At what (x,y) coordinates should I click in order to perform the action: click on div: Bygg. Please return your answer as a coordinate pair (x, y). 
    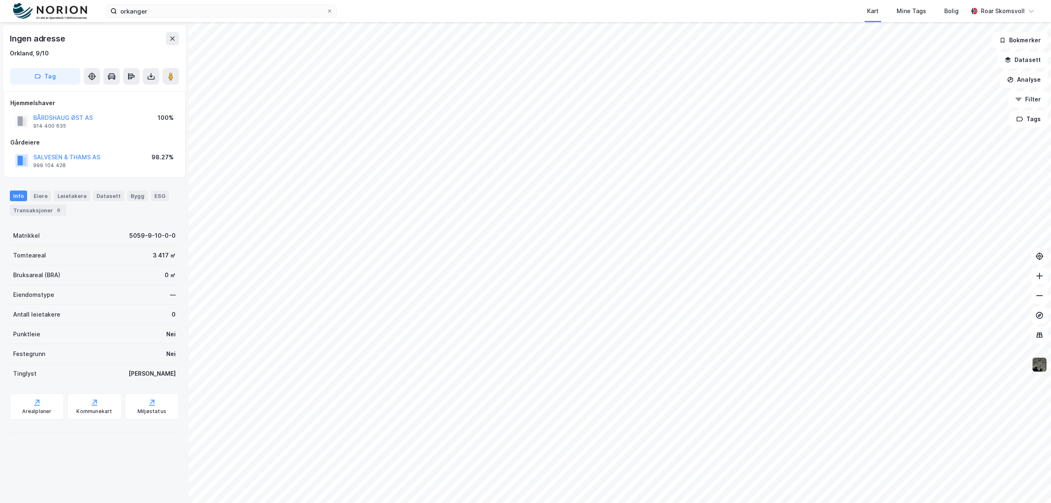
    Looking at the image, I should click on (138, 196).